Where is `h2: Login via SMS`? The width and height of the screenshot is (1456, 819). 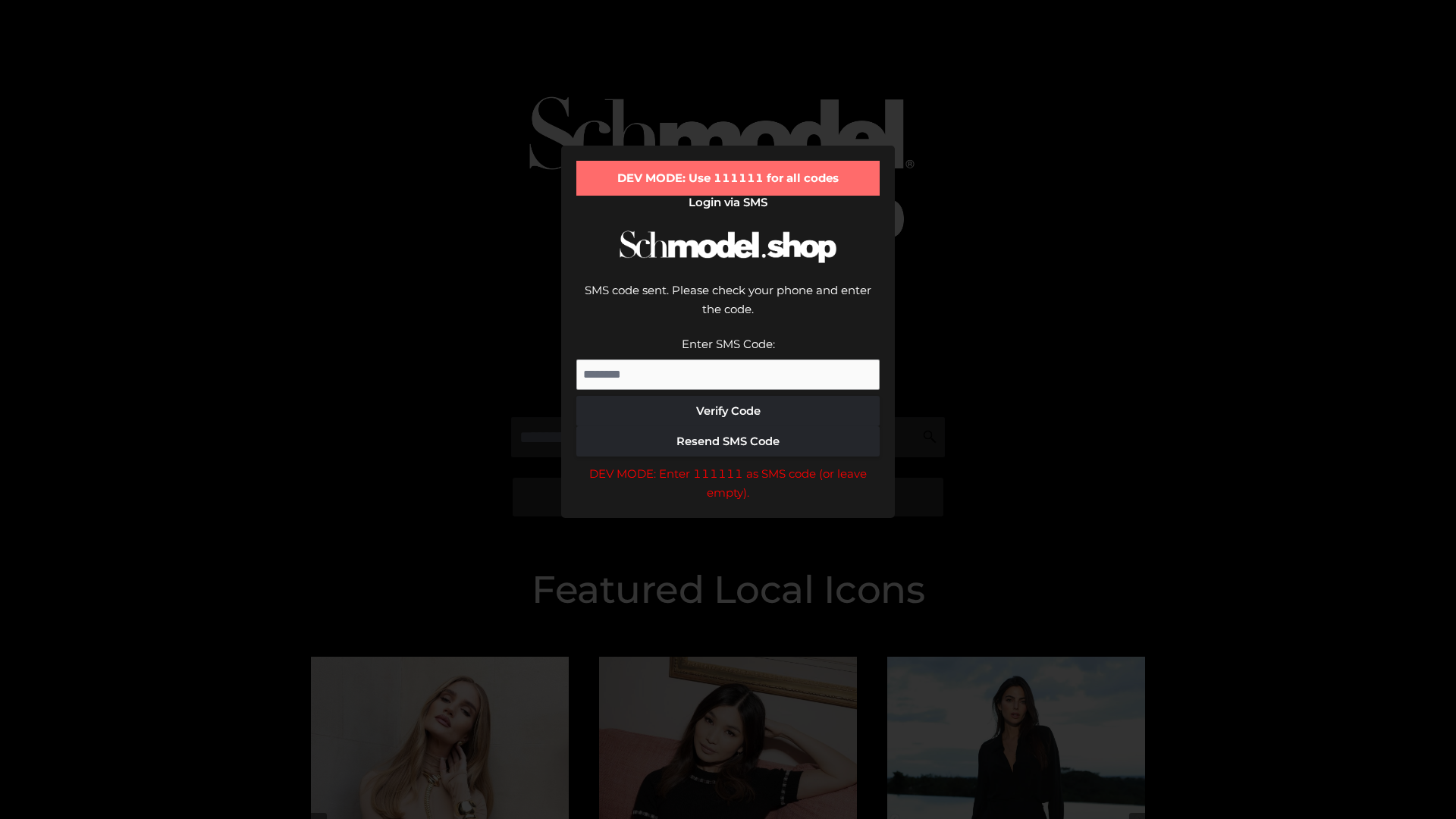
h2: Login via SMS is located at coordinates (728, 203).